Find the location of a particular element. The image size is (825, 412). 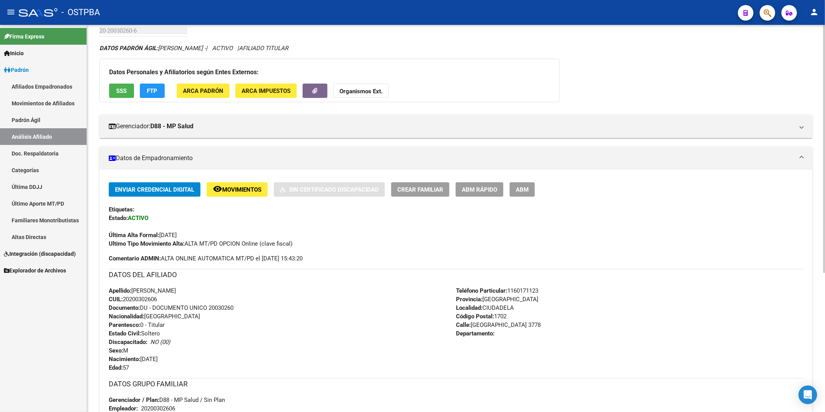

span: AFILIADO TITULAR is located at coordinates (263, 48).